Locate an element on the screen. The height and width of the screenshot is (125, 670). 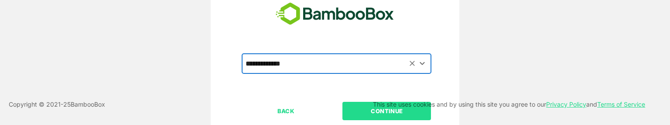
p: This site uses cookies and by using this site you agree to our and is located at coordinates (509, 104).